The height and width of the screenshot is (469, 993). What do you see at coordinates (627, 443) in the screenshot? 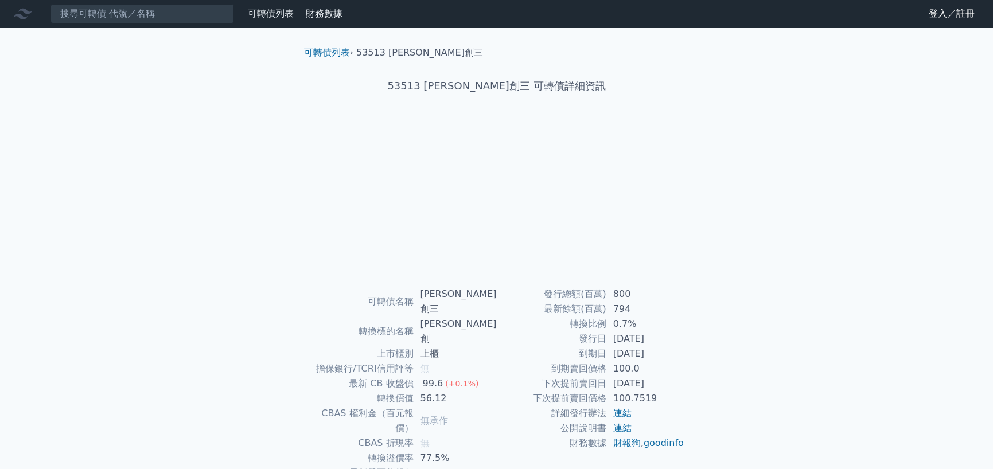
I see `a: 財報狗` at bounding box center [627, 443].